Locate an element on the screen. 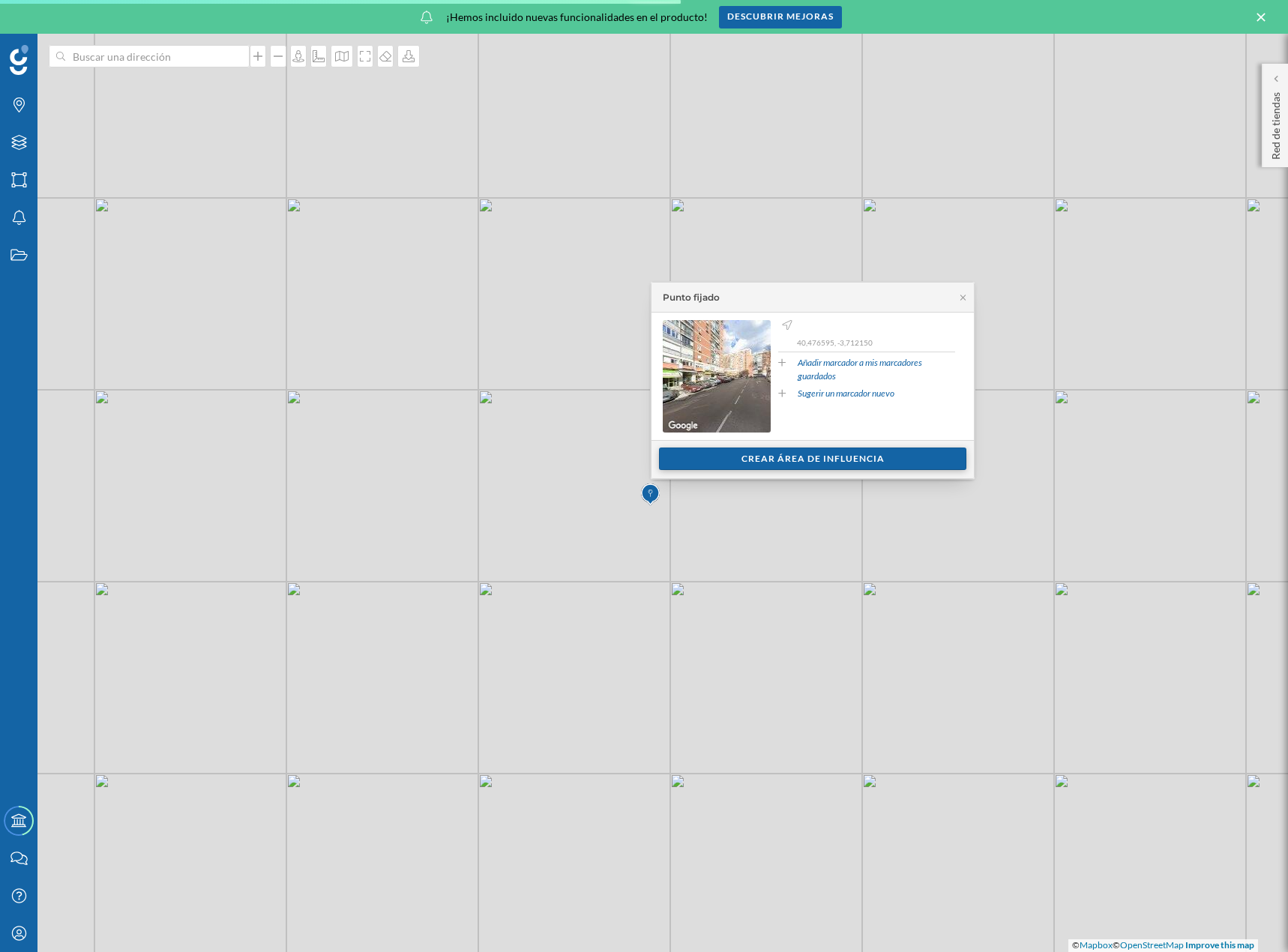  p: Red de tiendas is located at coordinates (1276, 123).